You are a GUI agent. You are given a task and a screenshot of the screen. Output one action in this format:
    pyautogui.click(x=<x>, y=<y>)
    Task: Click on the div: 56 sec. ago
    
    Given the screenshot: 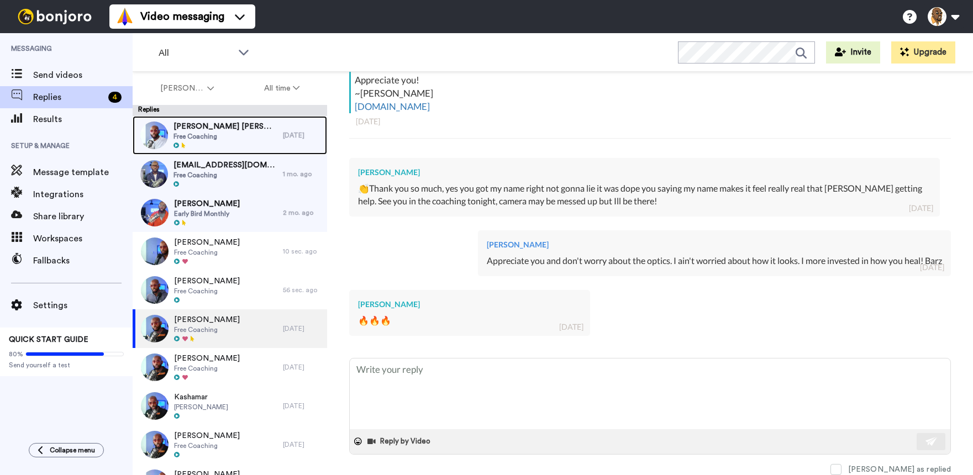 What is the action you would take?
    pyautogui.click(x=302, y=290)
    